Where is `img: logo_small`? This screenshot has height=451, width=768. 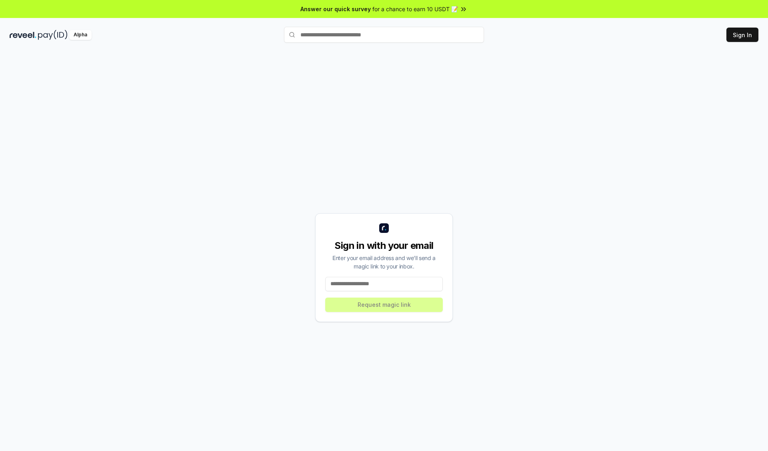
img: logo_small is located at coordinates (384, 228).